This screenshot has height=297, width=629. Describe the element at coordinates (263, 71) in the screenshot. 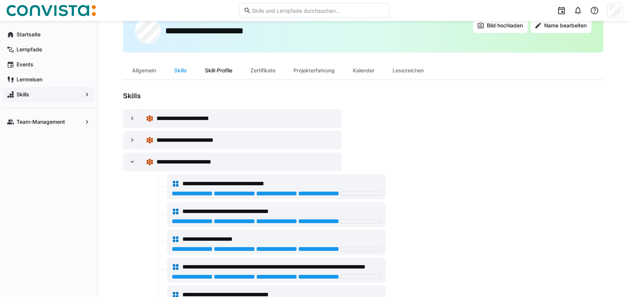

I see `div: Zertifikate` at that location.